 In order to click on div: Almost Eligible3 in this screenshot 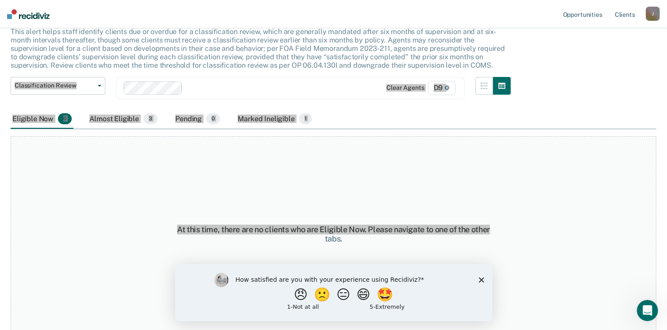, I will do `click(124, 120)`.